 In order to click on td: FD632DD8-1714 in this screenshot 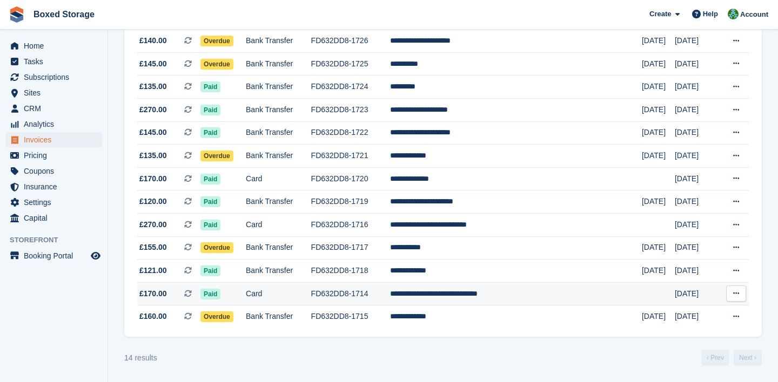, I will do `click(350, 294)`.